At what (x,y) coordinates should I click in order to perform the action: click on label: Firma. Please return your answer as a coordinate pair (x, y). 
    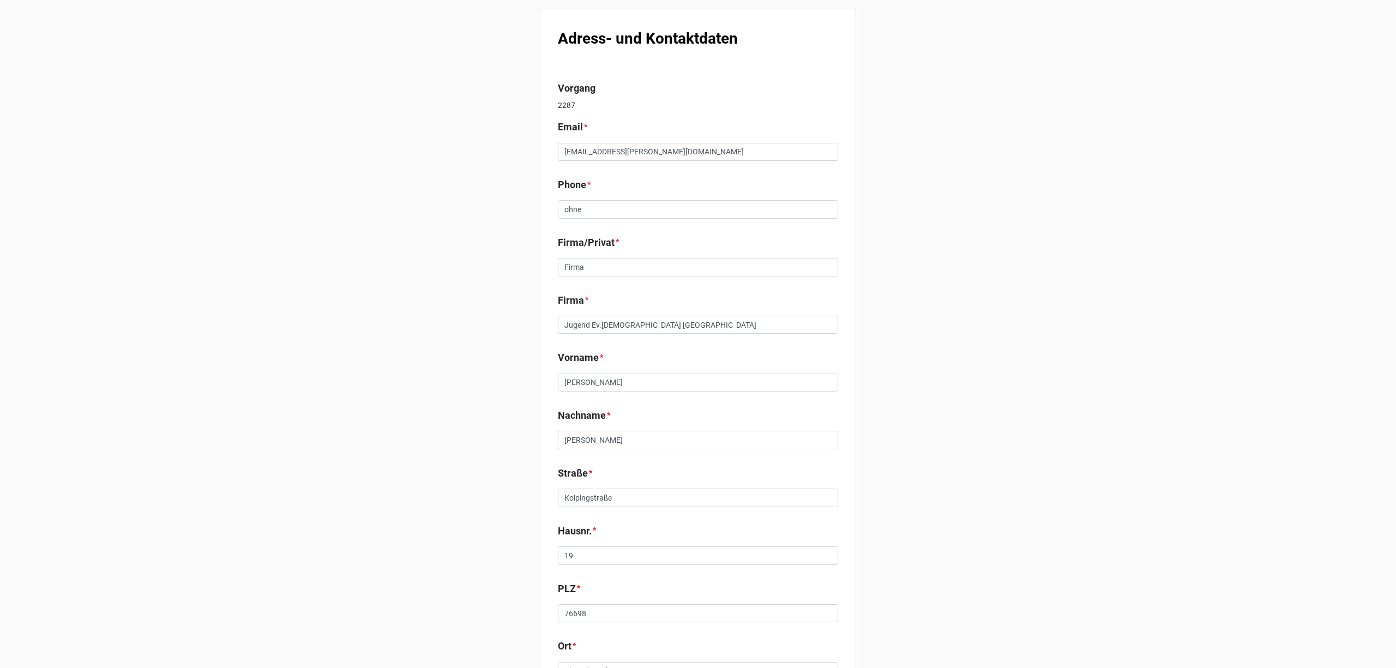
    Looking at the image, I should click on (571, 300).